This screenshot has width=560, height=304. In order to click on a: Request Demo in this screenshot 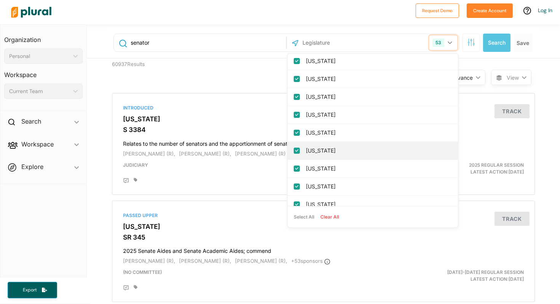, I will do `click(438, 10)`.